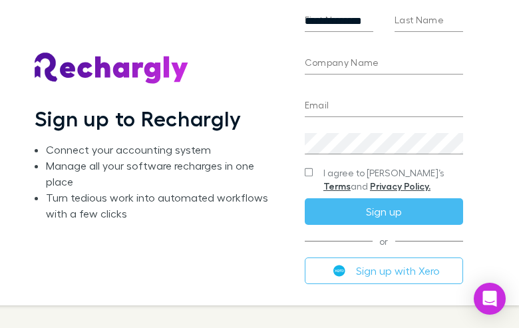 This screenshot has width=519, height=328. I want to click on li: Connect your accounting system, so click(164, 150).